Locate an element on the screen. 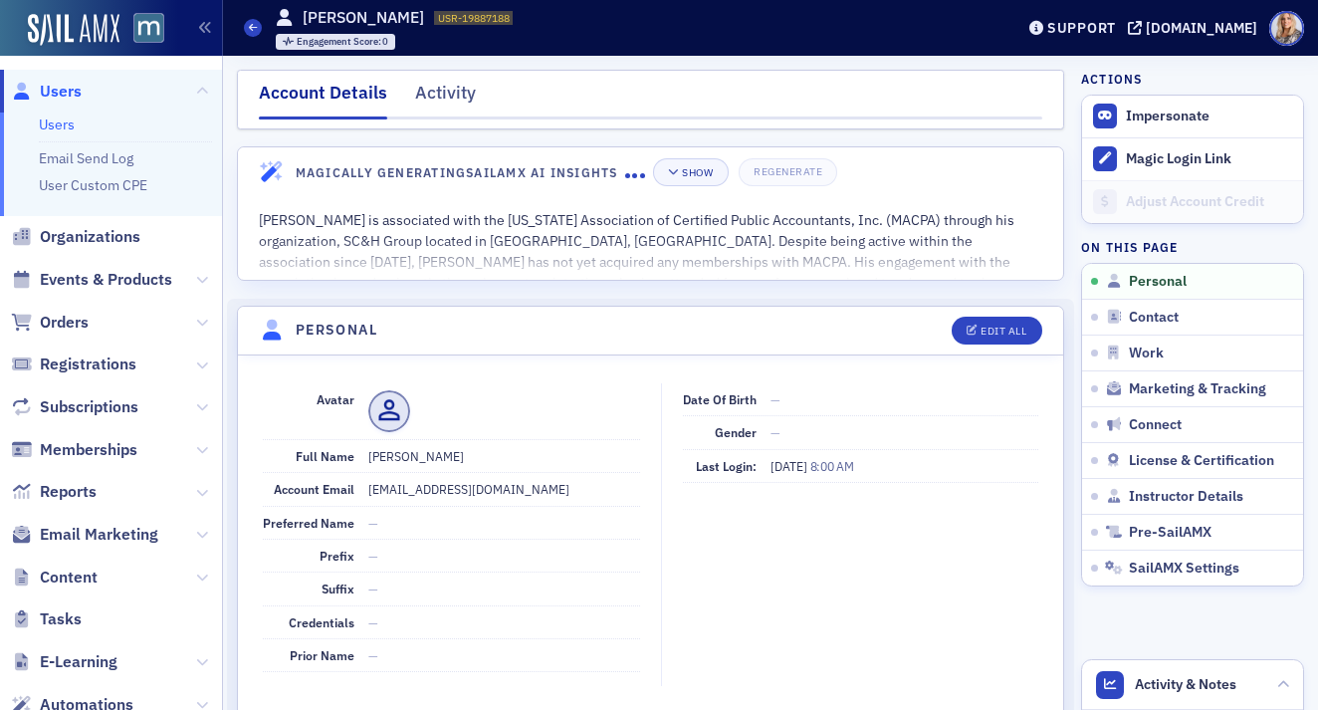  span: Content is located at coordinates (69, 577).